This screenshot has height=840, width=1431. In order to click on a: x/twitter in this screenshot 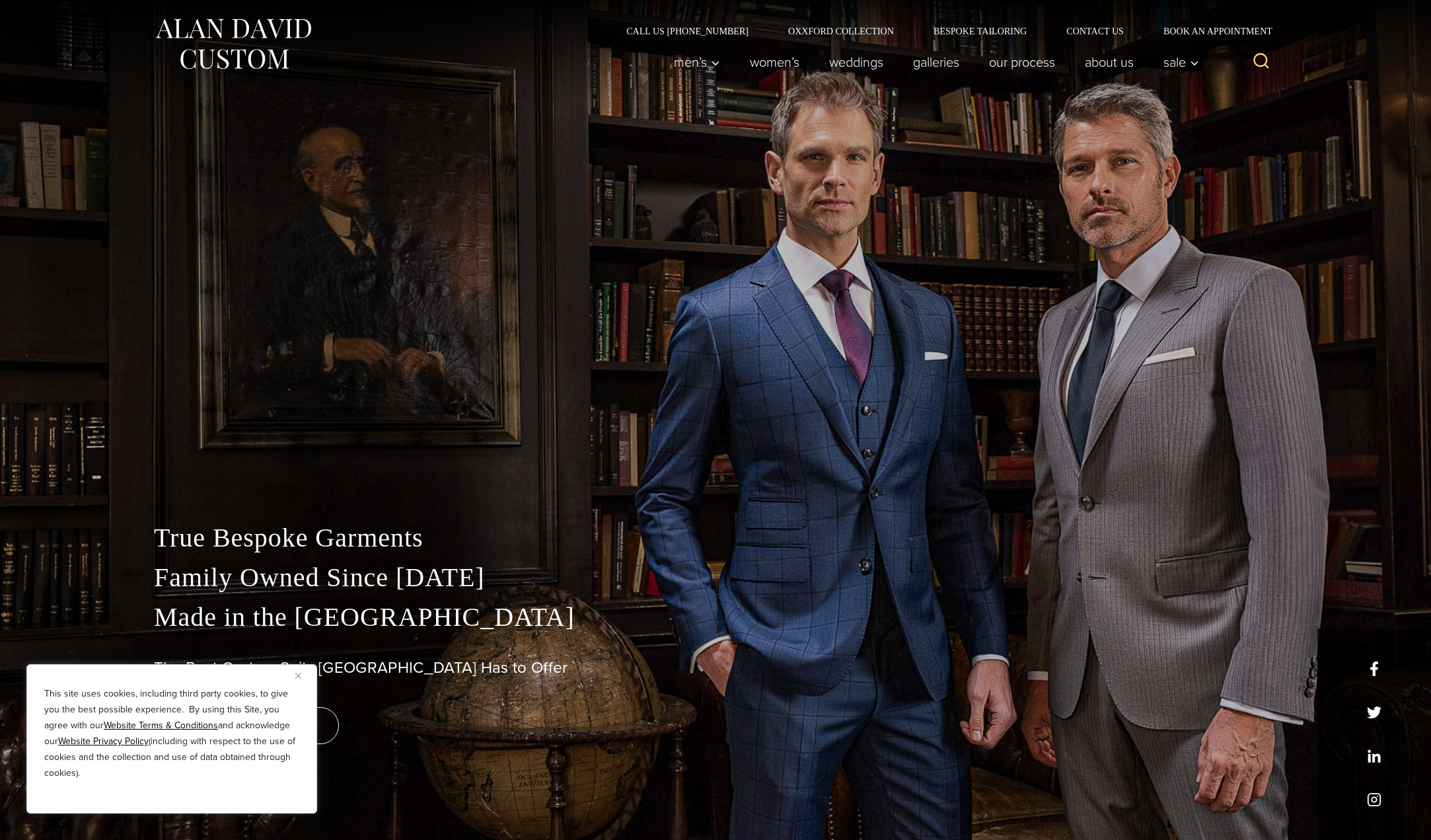, I will do `click(1375, 712)`.